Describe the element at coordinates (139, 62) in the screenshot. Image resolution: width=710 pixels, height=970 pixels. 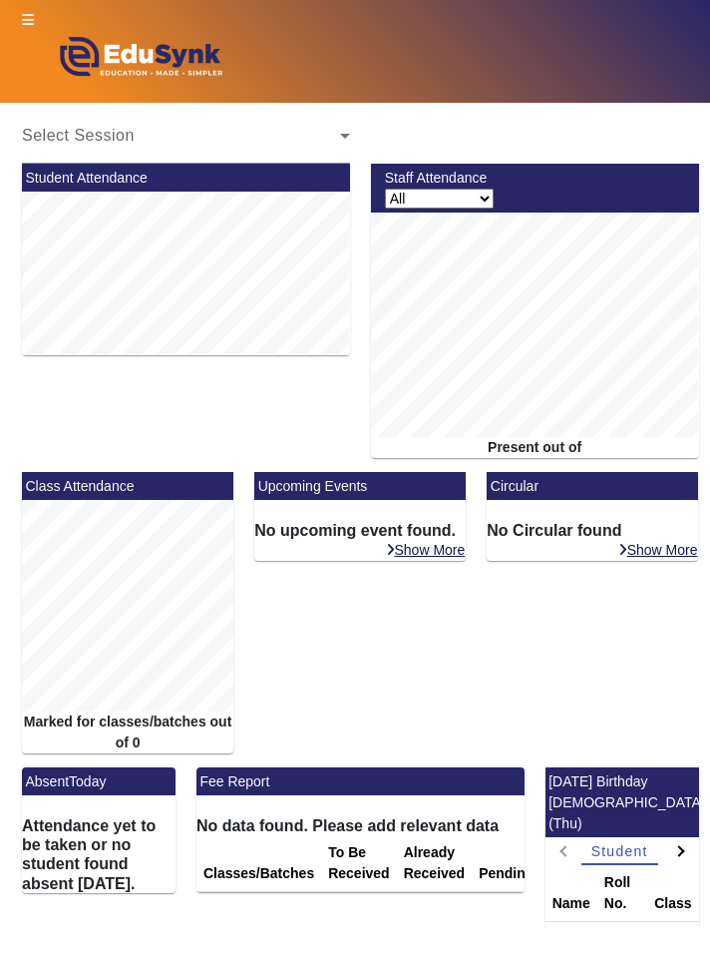
I see `img: edusynk-logo.png` at that location.